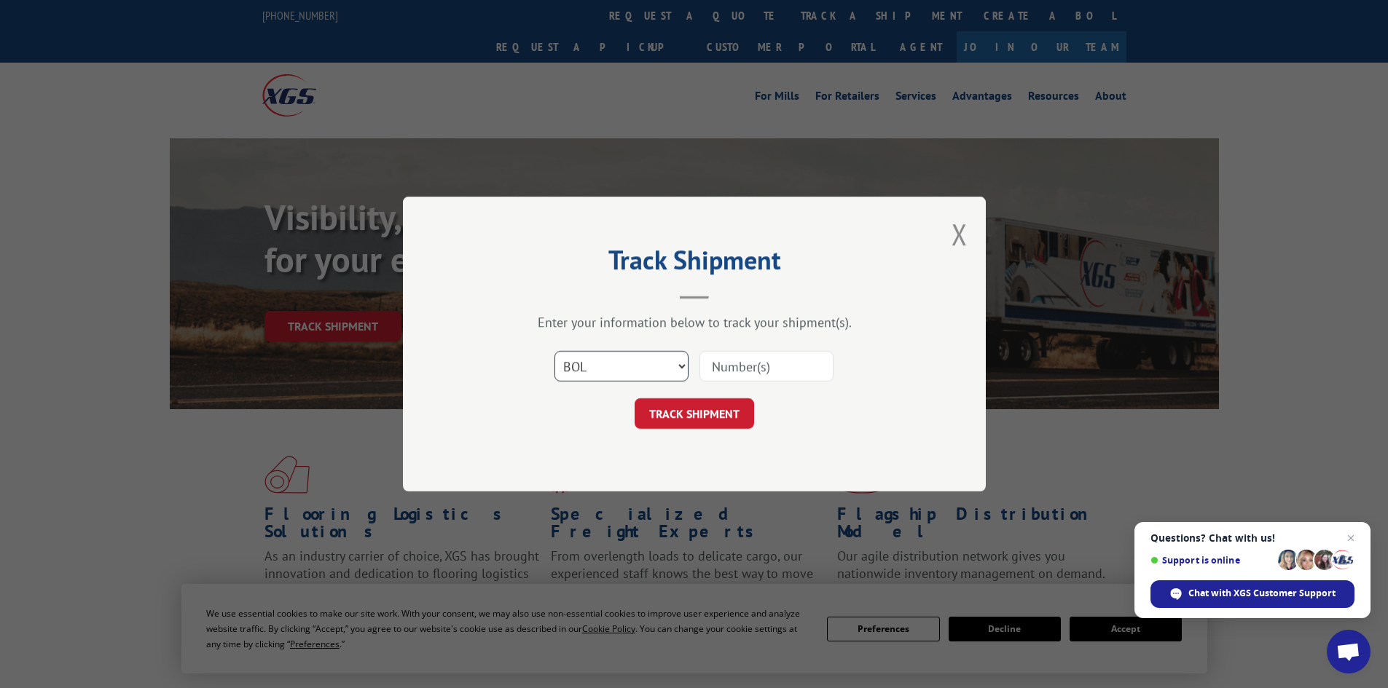  Describe the element at coordinates (694, 414) in the screenshot. I see `button: TRACK SHIPMENT` at that location.